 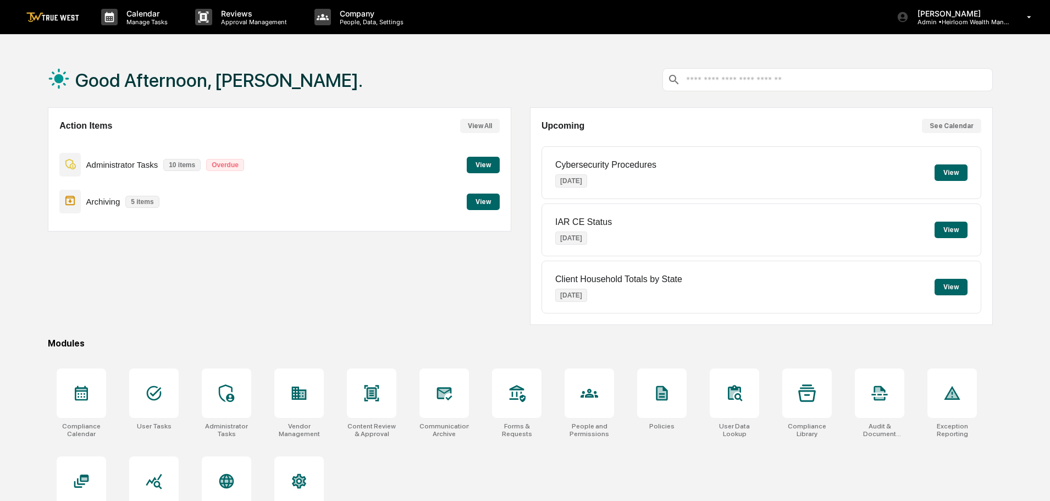 What do you see at coordinates (520, 343) in the screenshot?
I see `div: Modules` at bounding box center [520, 343].